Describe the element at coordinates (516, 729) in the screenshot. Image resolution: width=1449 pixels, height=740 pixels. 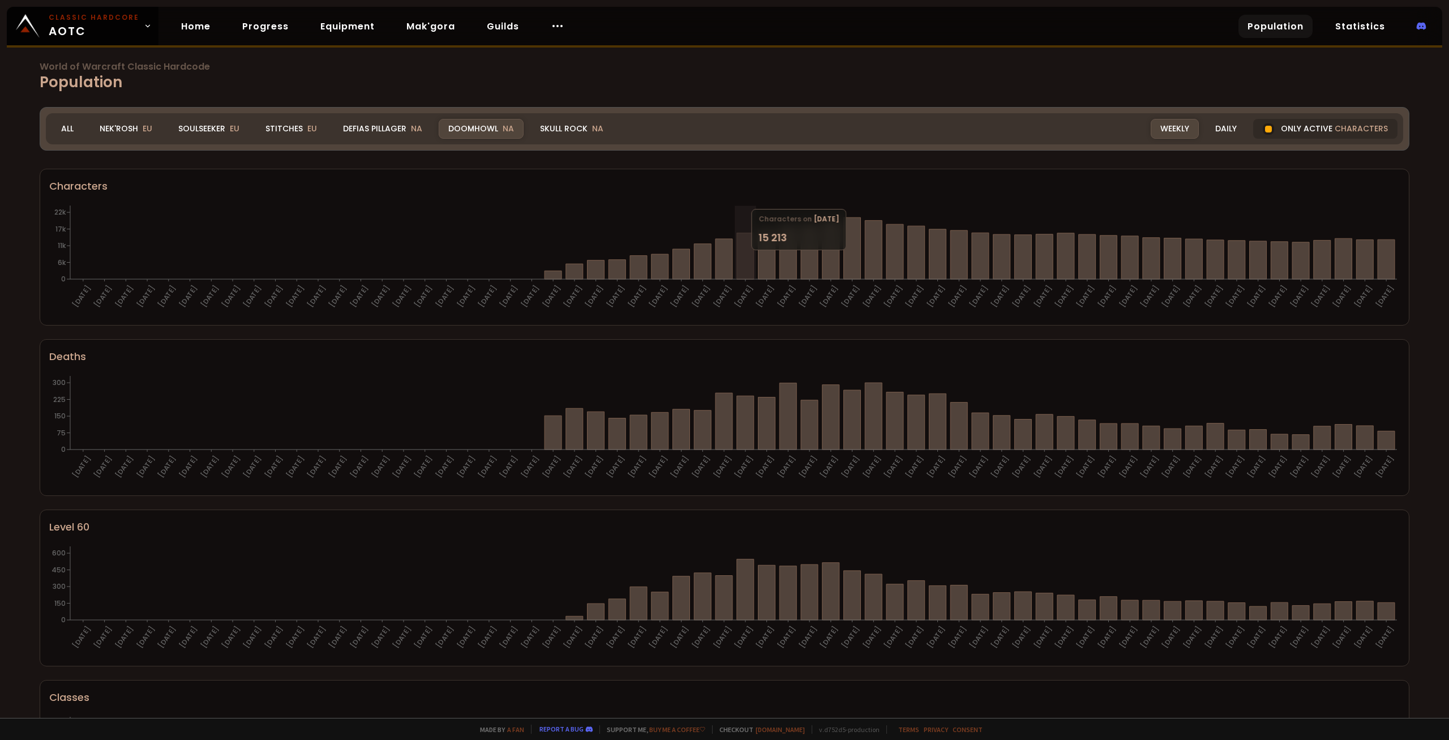
I see `a: a fan` at that location.